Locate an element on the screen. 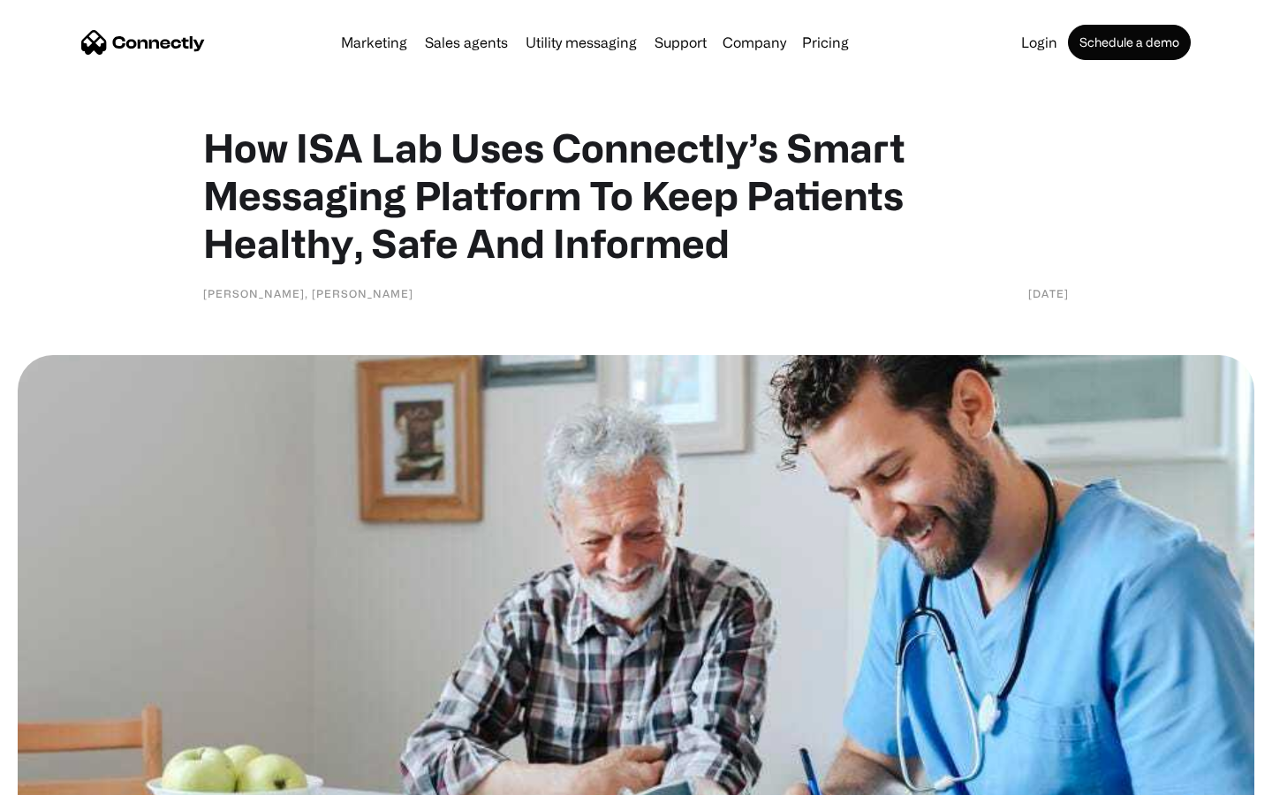 The width and height of the screenshot is (1272, 795). a: Support is located at coordinates (680, 42).